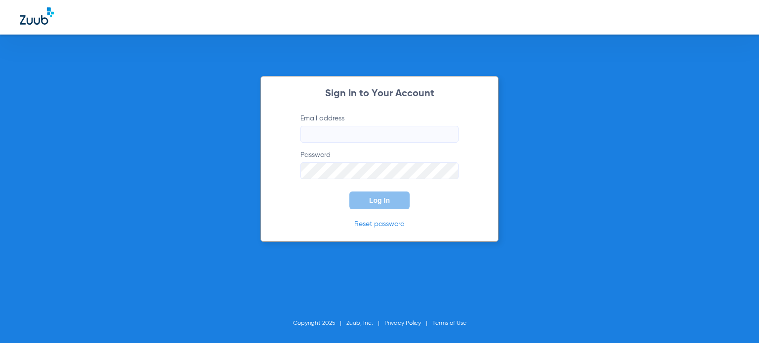 Image resolution: width=759 pixels, height=343 pixels. Describe the element at coordinates (734, 320) in the screenshot. I see `div: Chat Widget` at that location.